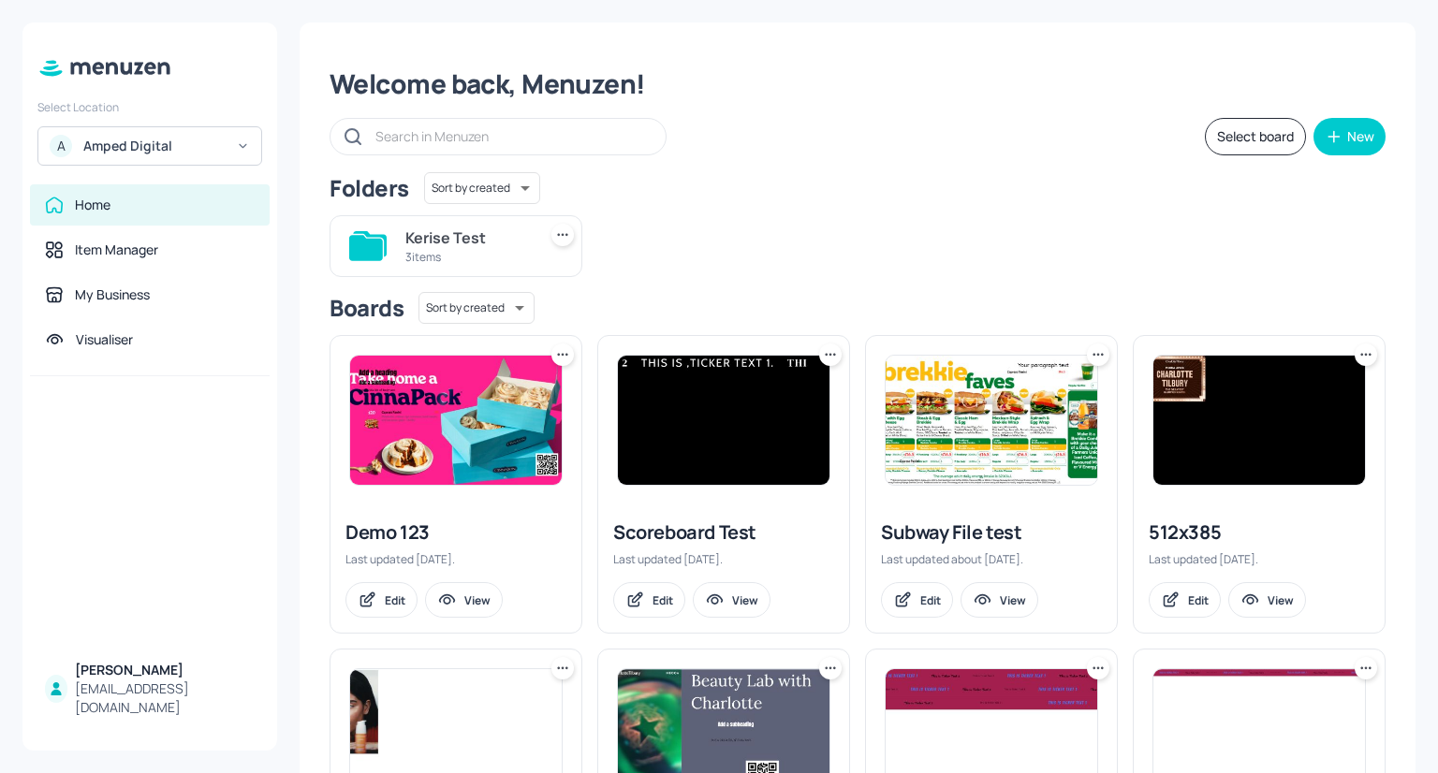  Describe the element at coordinates (724, 420) in the screenshot. I see `img: 2025-07-29-17537622447104til4tw6kiq.jpeg` at that location.